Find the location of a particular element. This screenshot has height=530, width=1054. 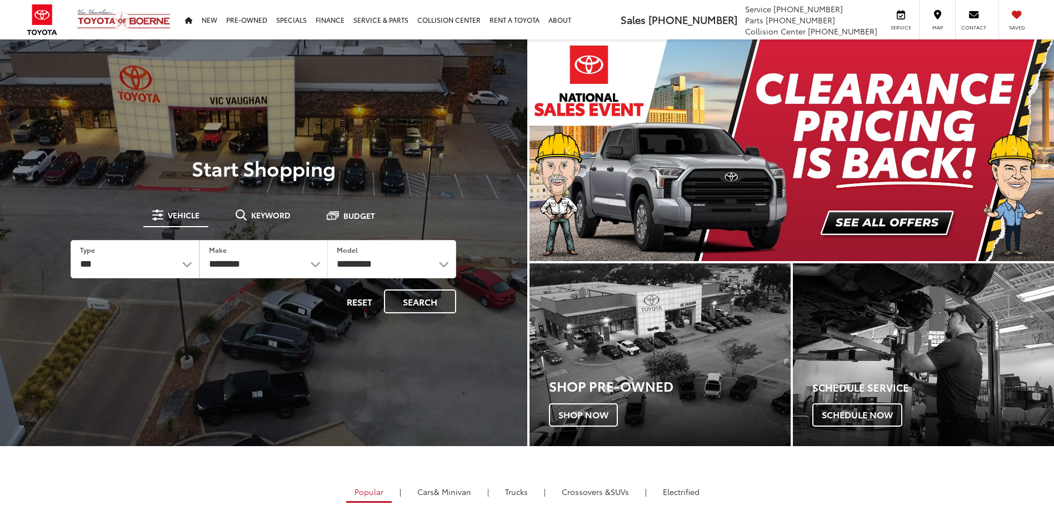

h3: Shop Pre-Owned is located at coordinates (670, 386).